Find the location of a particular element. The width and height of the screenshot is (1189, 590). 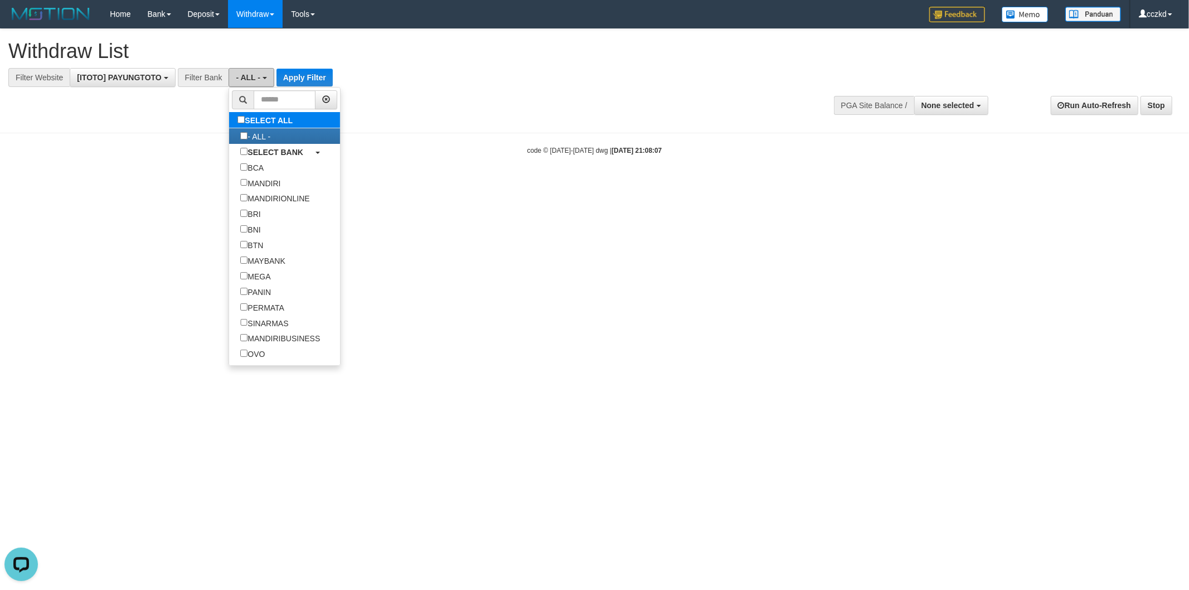

div: PGA Site Balance / is located at coordinates (874, 105).